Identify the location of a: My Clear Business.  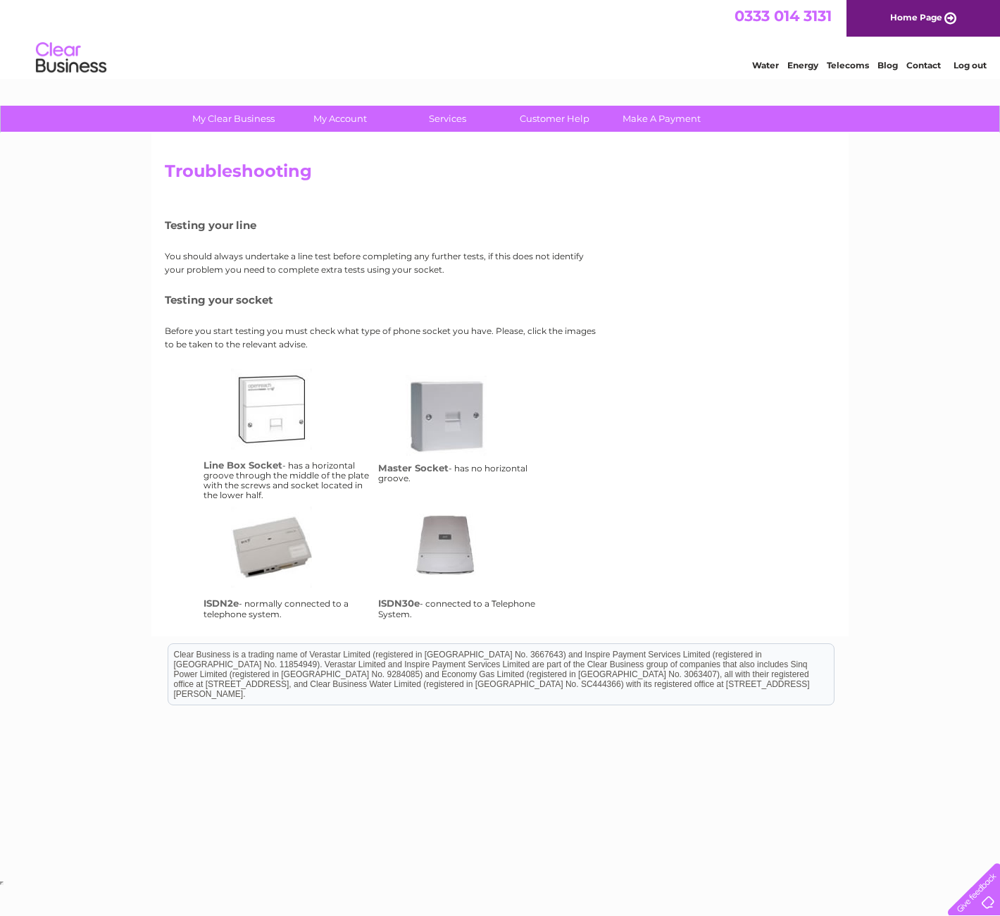
(233, 118).